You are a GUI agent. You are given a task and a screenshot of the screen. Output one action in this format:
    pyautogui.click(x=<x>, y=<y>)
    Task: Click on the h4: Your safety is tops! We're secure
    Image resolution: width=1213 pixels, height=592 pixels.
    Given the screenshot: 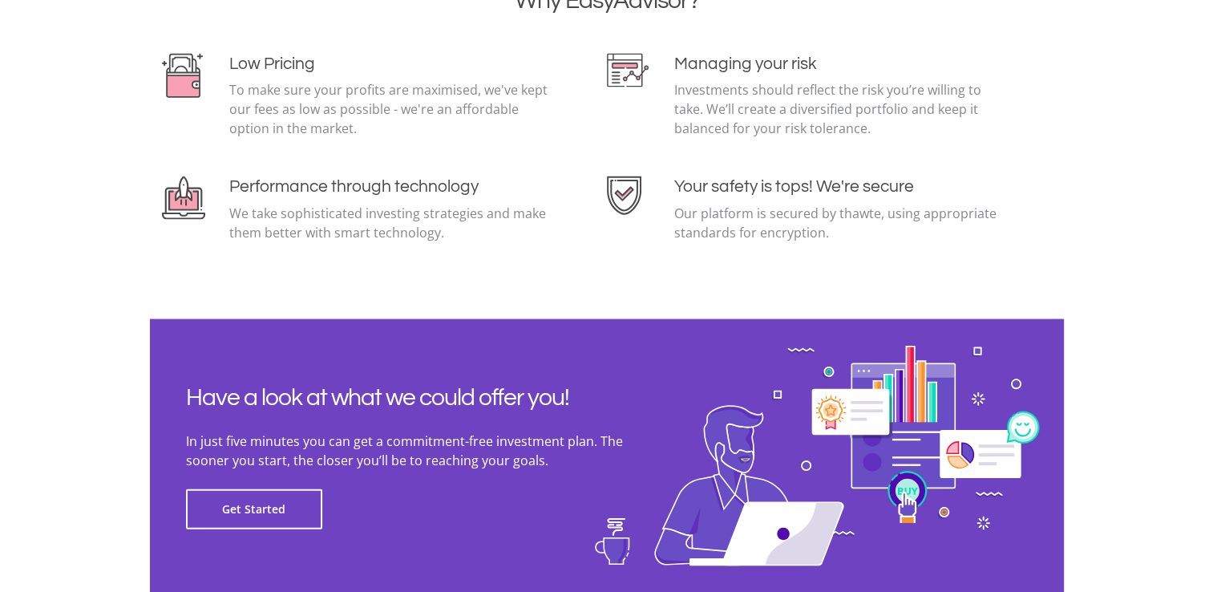 What is the action you would take?
    pyautogui.click(x=837, y=186)
    